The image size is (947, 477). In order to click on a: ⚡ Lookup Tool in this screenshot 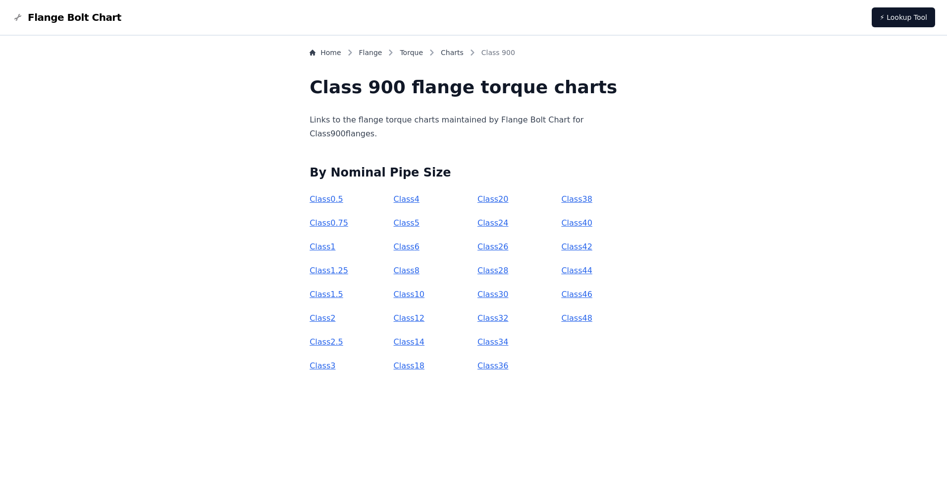, I will do `click(904, 17)`.